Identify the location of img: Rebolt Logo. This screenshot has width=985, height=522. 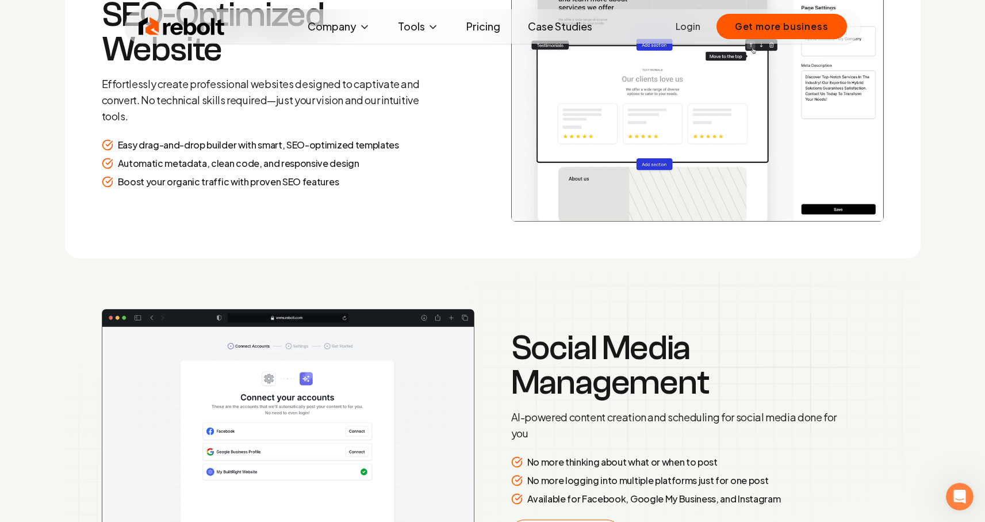
(182, 26).